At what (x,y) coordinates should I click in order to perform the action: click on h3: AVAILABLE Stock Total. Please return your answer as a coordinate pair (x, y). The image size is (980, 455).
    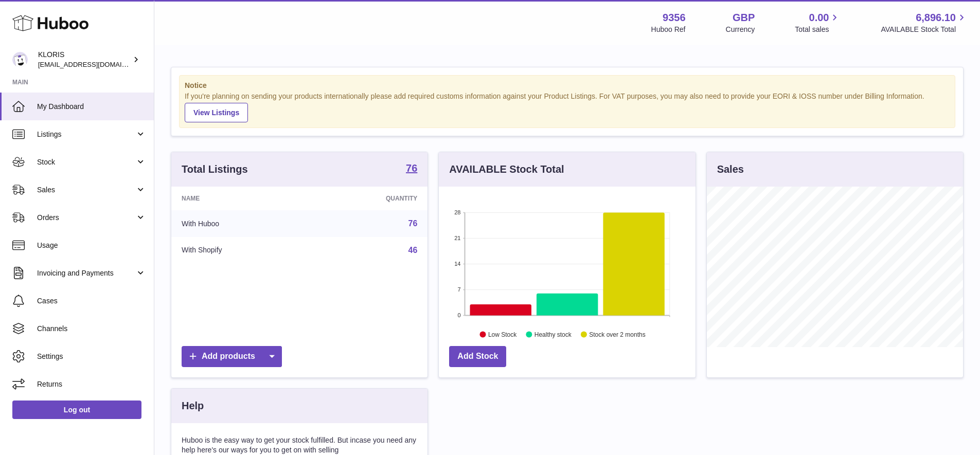
    Looking at the image, I should click on (506, 169).